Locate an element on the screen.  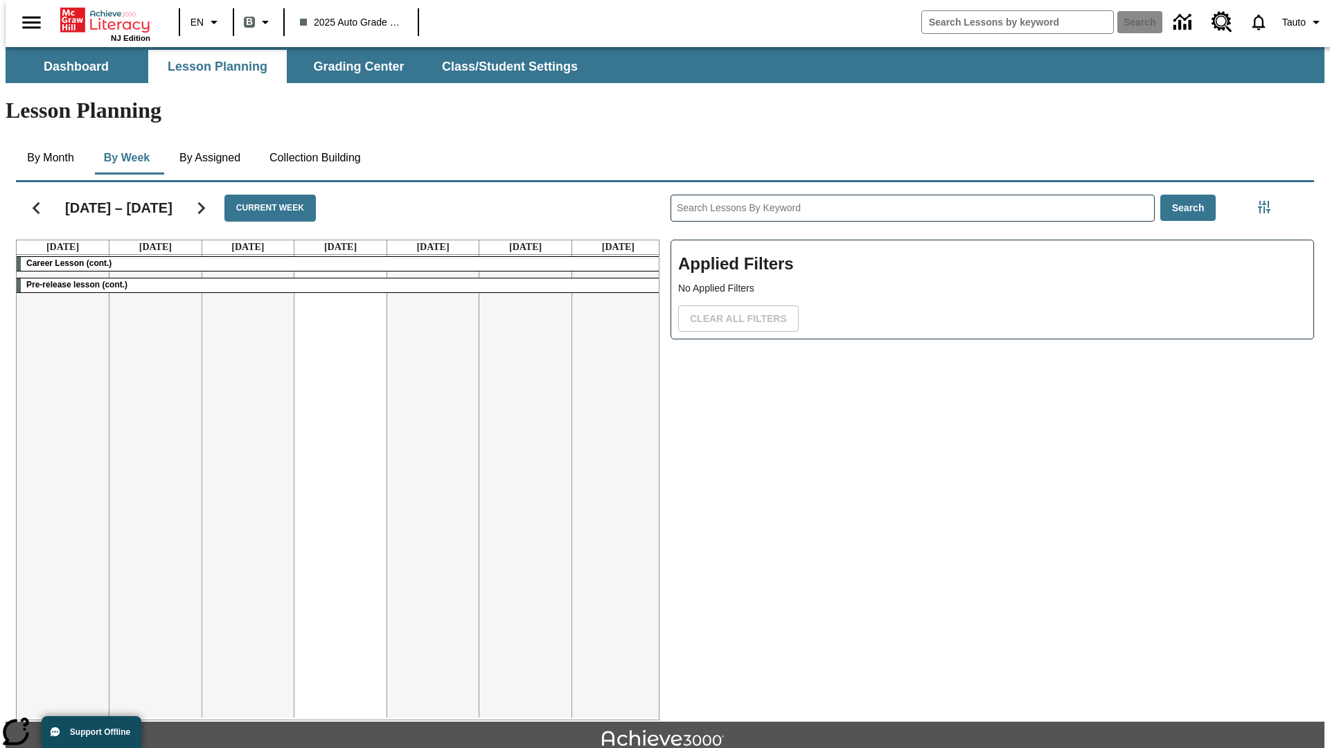
button: Lesson Planning is located at coordinates (218, 67).